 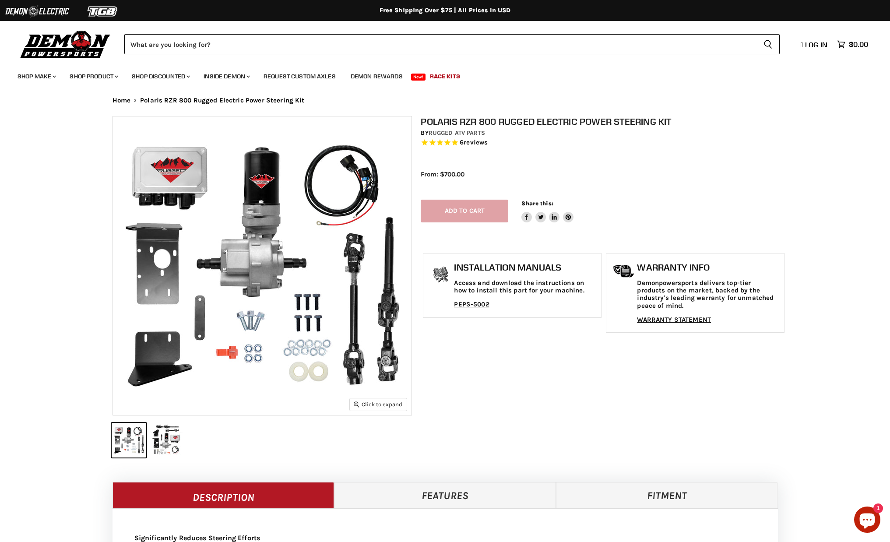 I want to click on a: Demon Rewards, so click(x=376, y=76).